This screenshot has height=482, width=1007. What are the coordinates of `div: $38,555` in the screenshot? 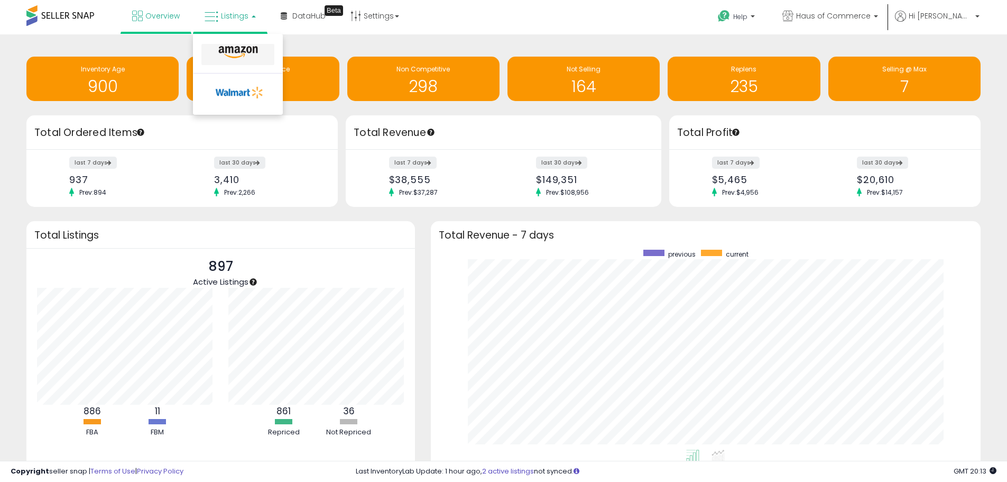 It's located at (442, 179).